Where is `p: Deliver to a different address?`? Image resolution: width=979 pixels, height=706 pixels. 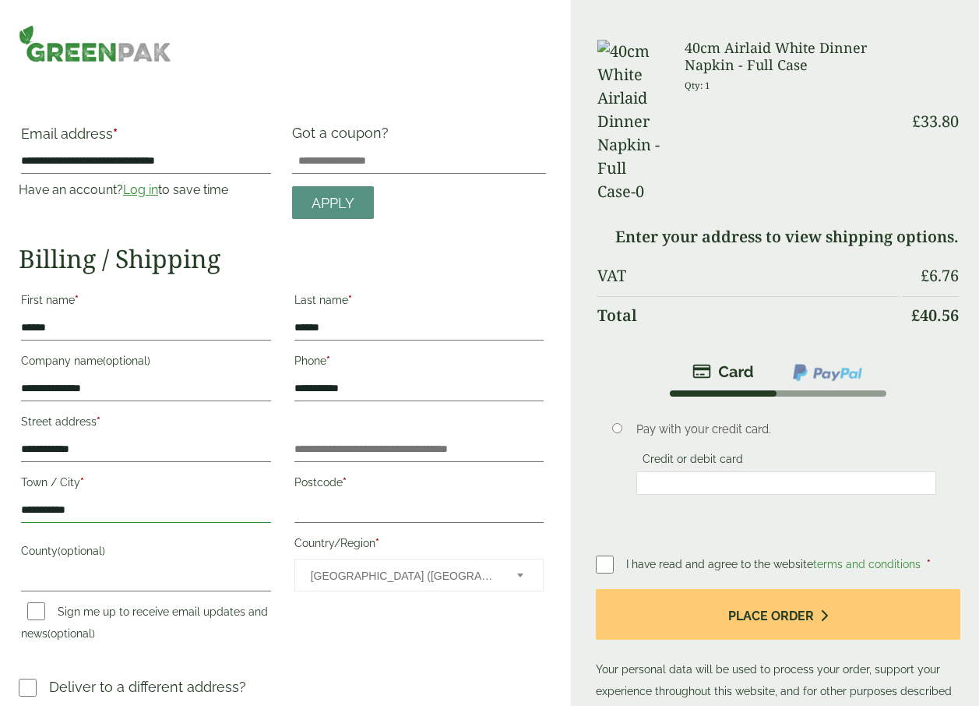
p: Deliver to a different address? is located at coordinates (147, 686).